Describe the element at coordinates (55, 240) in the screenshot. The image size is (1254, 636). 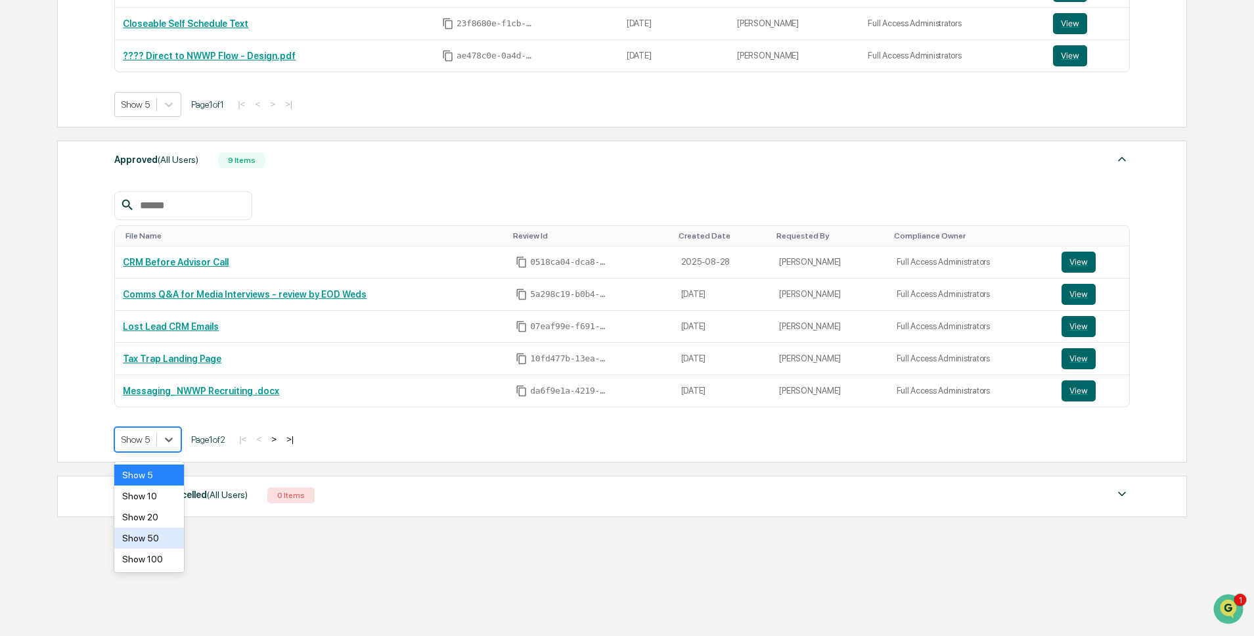
I see `span: Preclearance` at that location.